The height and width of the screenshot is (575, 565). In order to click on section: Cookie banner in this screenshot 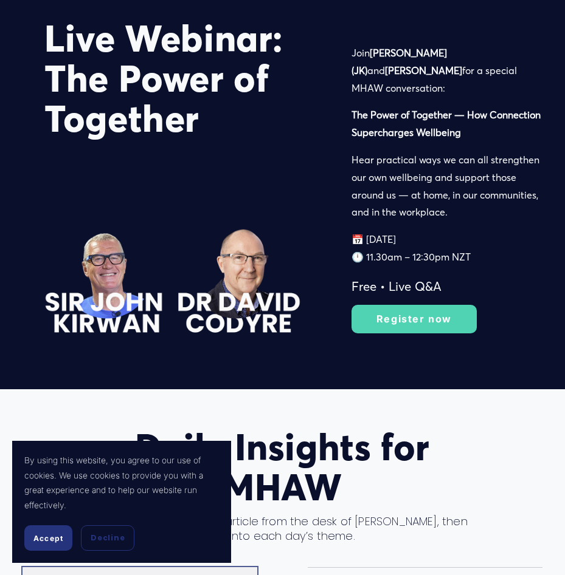, I will do `click(122, 502)`.